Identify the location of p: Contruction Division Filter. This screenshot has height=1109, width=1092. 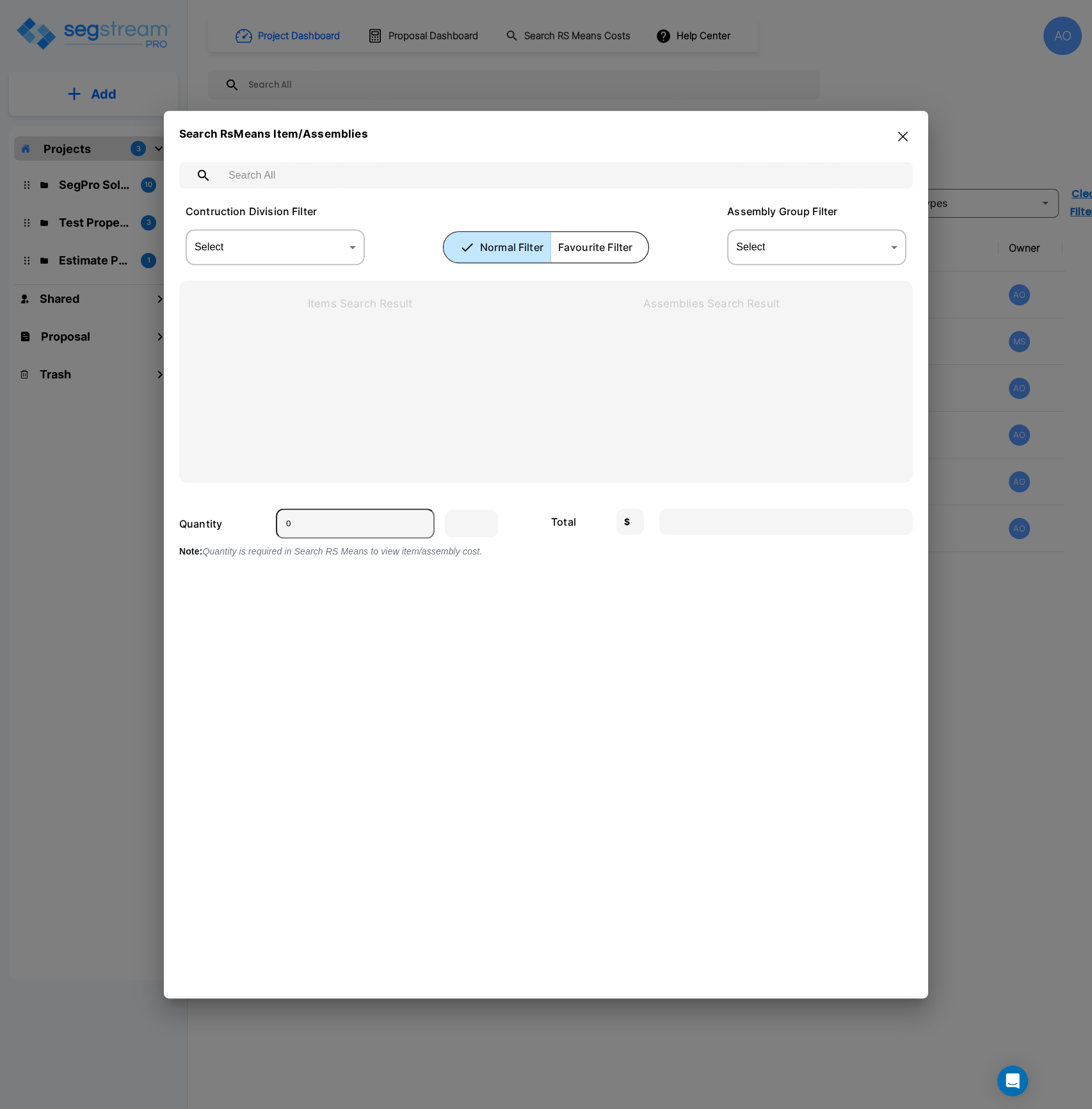
(275, 212).